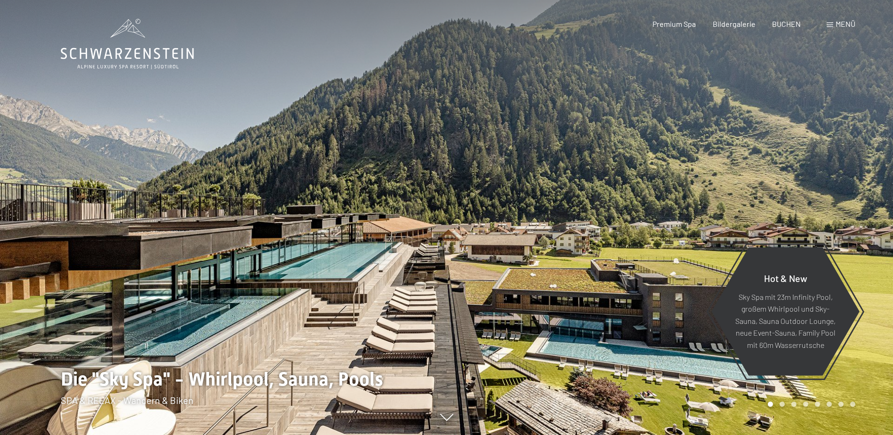  What do you see at coordinates (810, 404) in the screenshot?
I see `div: Carousel Pagination` at bounding box center [810, 404].